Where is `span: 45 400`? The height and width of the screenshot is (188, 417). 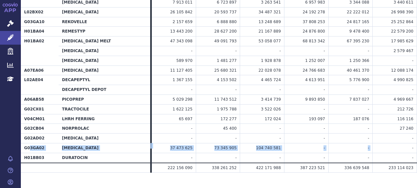
span: 45 400 is located at coordinates (230, 128).